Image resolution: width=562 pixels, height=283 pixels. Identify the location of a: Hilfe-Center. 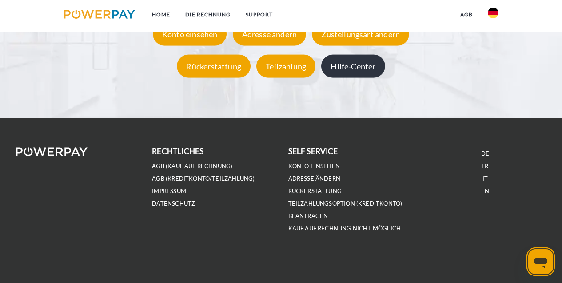
(353, 66).